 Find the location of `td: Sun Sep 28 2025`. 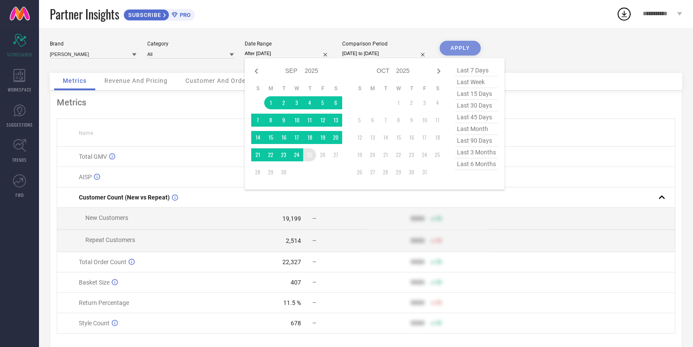

td: Sun Sep 28 2025 is located at coordinates (258, 172).